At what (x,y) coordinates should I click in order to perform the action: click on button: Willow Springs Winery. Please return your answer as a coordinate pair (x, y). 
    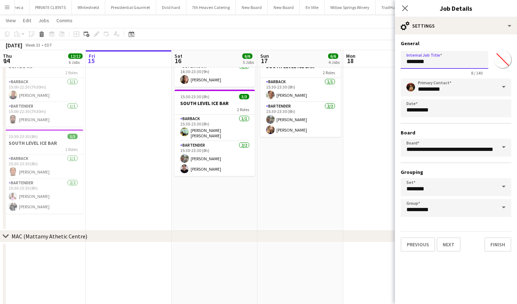
    Looking at the image, I should click on (350, 7).